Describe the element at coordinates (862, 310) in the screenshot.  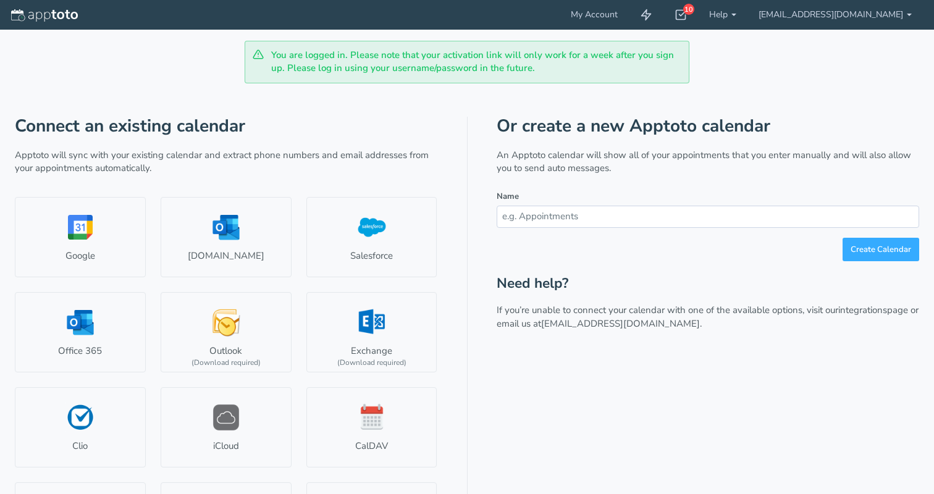
I see `a: integrations` at that location.